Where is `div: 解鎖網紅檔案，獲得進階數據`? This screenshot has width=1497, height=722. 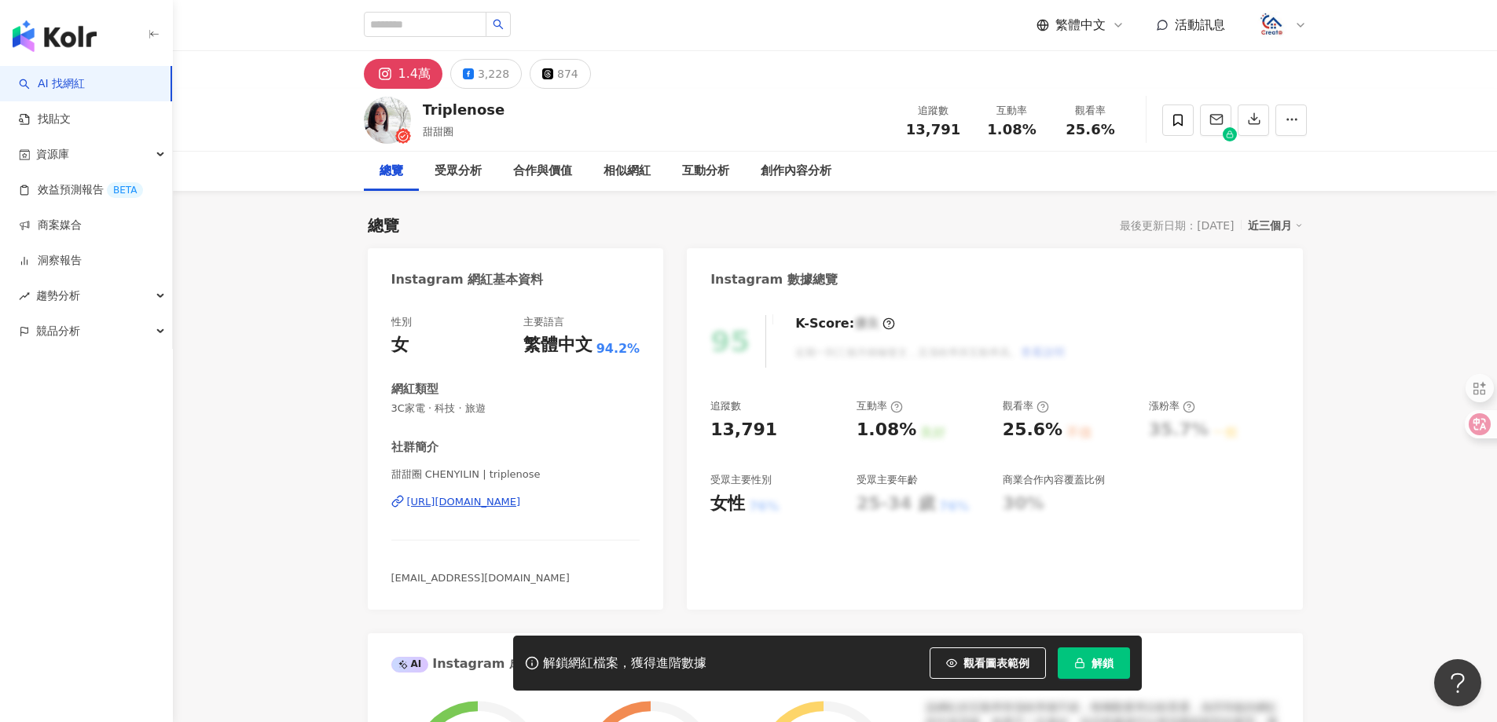 div: 解鎖網紅檔案，獲得進階數據 is located at coordinates (625, 663).